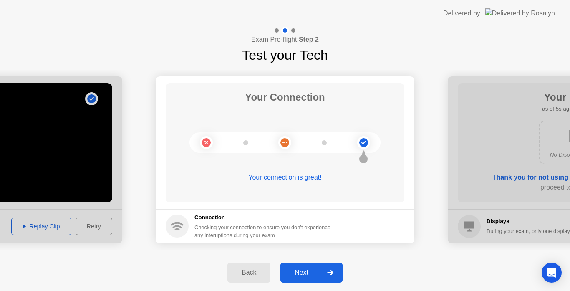 The width and height of the screenshot is (570, 291). Describe the element at coordinates (552, 273) in the screenshot. I see `div: Open Intercom Messenger` at that location.